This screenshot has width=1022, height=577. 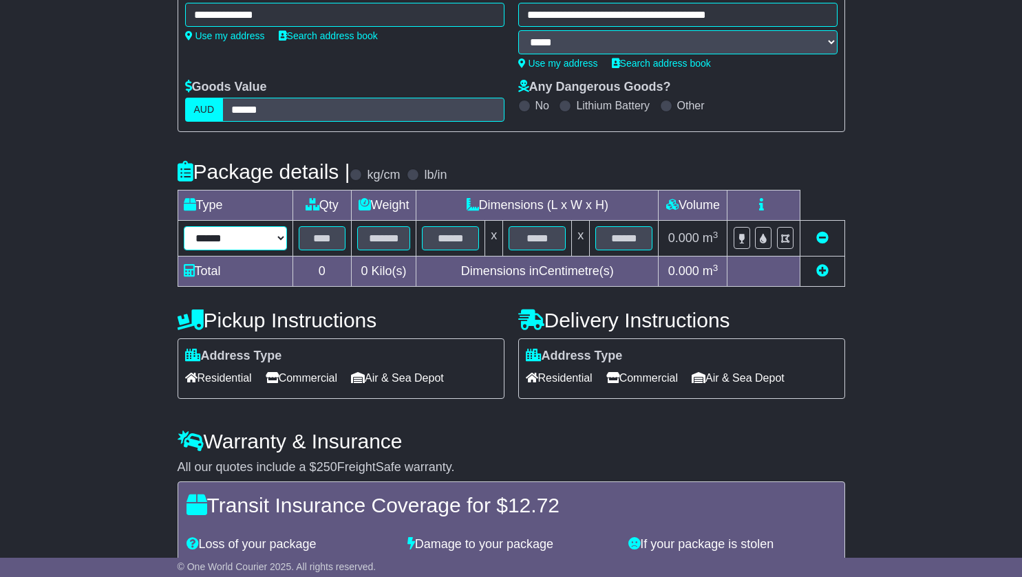 I want to click on span: 250, so click(x=327, y=467).